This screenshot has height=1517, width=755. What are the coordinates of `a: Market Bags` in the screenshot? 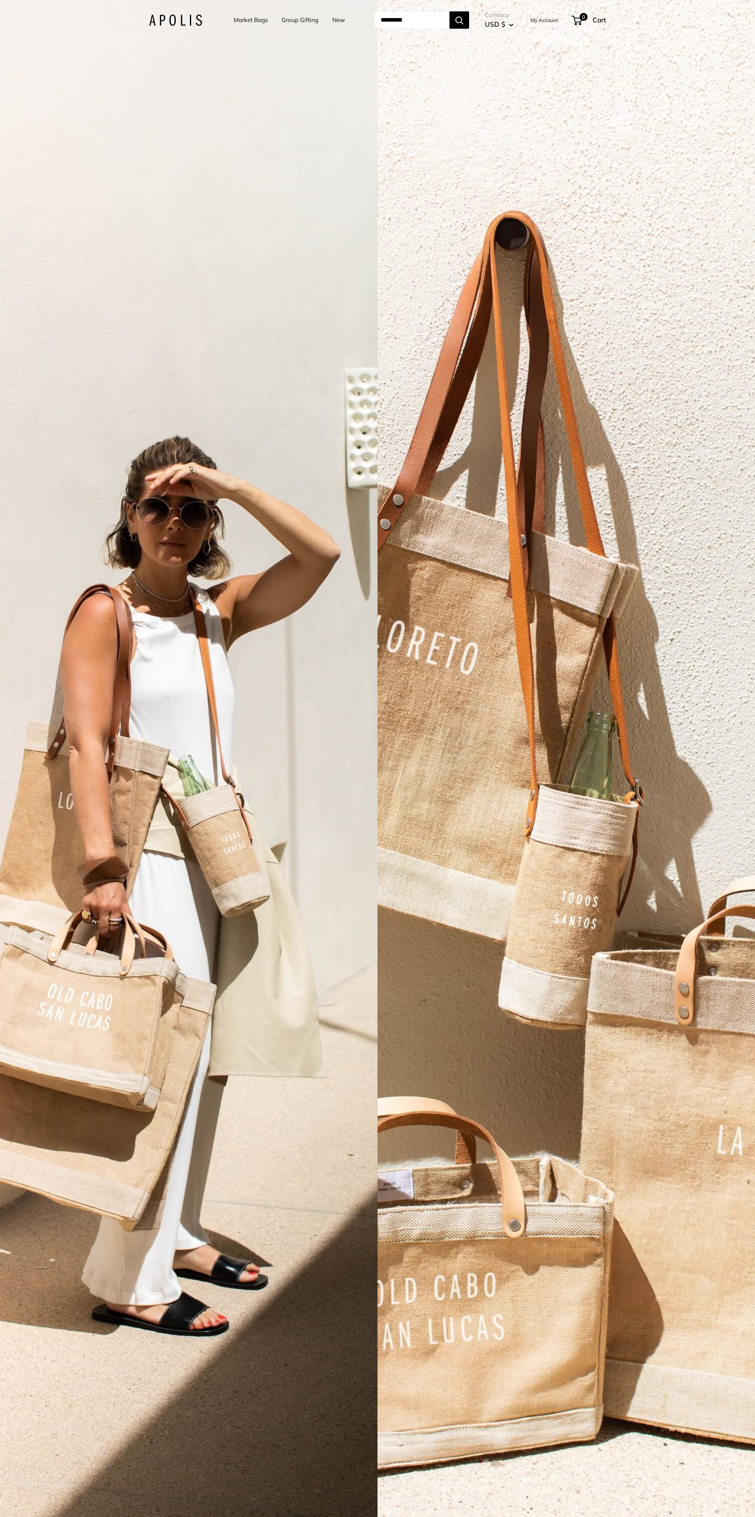 It's located at (250, 20).